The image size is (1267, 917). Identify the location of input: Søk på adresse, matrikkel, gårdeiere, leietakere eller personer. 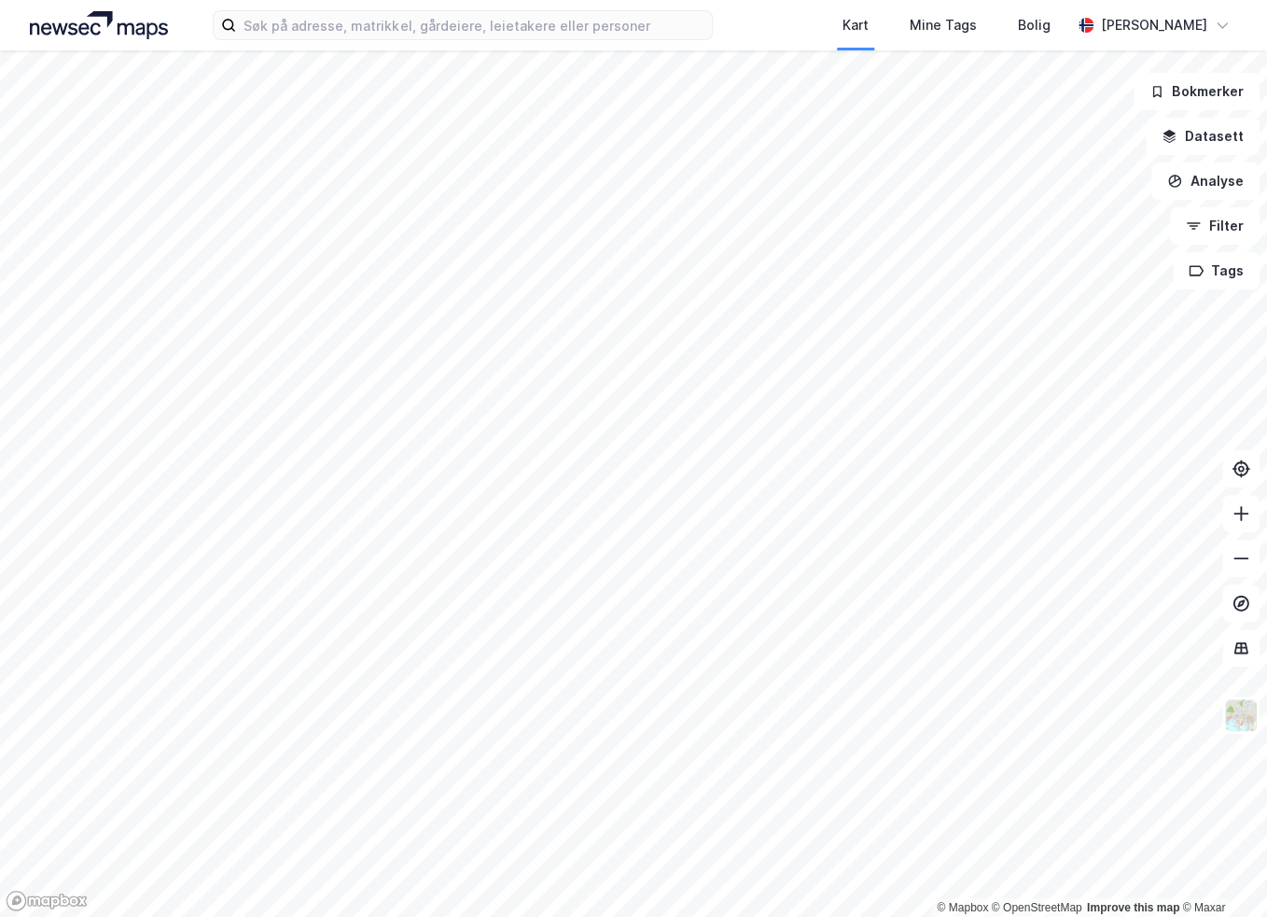
(474, 25).